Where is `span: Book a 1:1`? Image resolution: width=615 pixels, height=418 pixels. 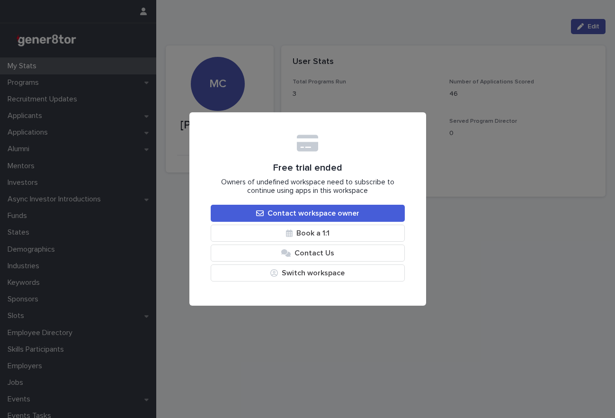
span: Book a 1:1 is located at coordinates (313, 233).